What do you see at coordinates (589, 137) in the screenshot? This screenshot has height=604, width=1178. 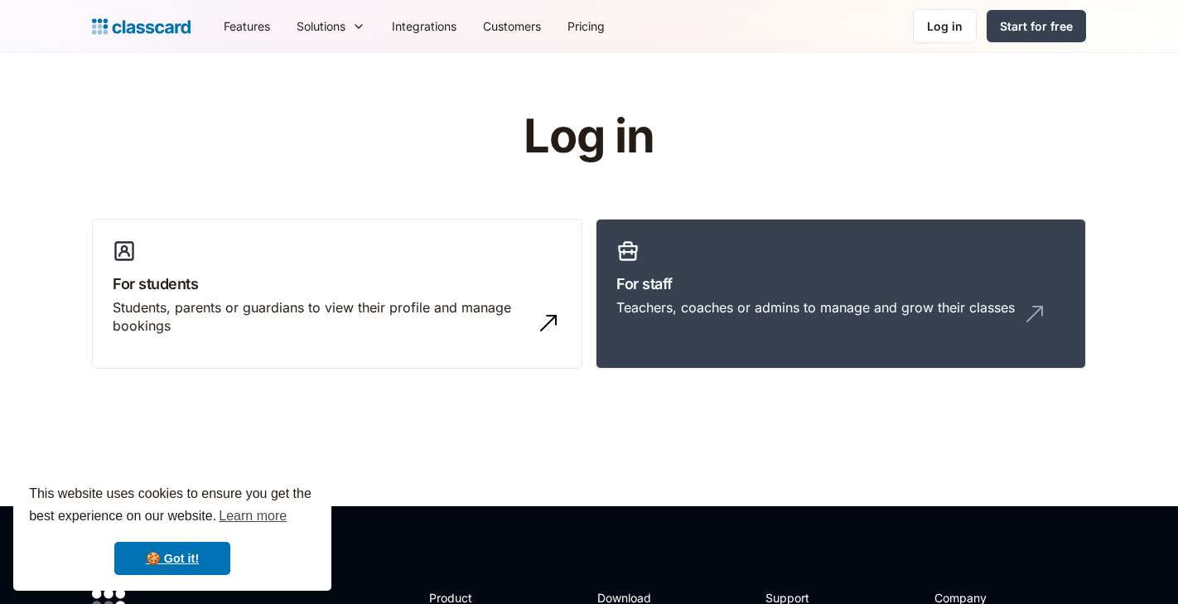 I see `h1: Log in` at bounding box center [589, 137].